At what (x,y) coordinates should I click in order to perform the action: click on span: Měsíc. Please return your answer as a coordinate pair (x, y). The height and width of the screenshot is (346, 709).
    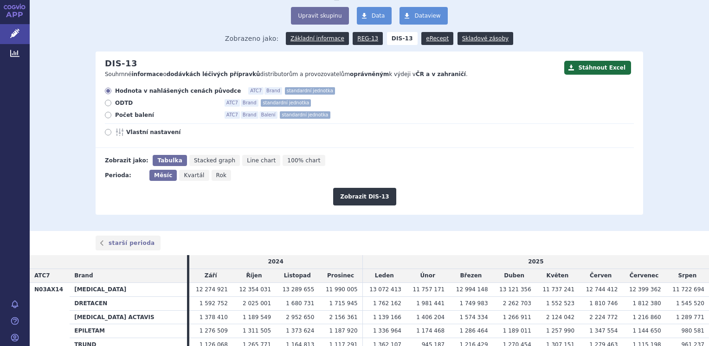
    Looking at the image, I should click on (163, 175).